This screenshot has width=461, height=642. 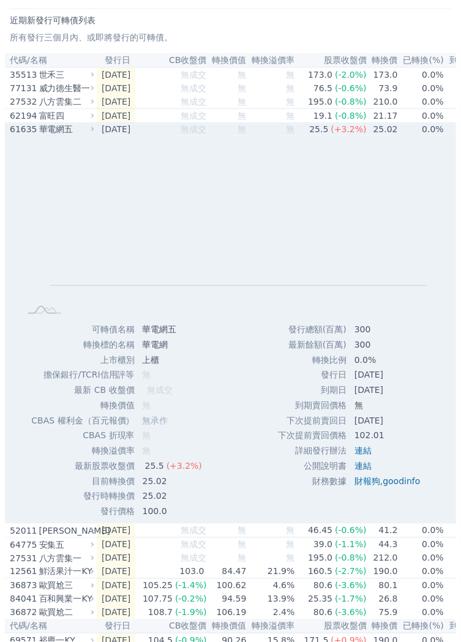 What do you see at coordinates (160, 613) in the screenshot?
I see `div: 108.7` at bounding box center [160, 613].